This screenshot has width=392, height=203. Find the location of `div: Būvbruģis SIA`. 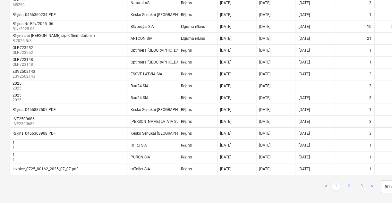

div: Būvbruģis SIA is located at coordinates (142, 27).